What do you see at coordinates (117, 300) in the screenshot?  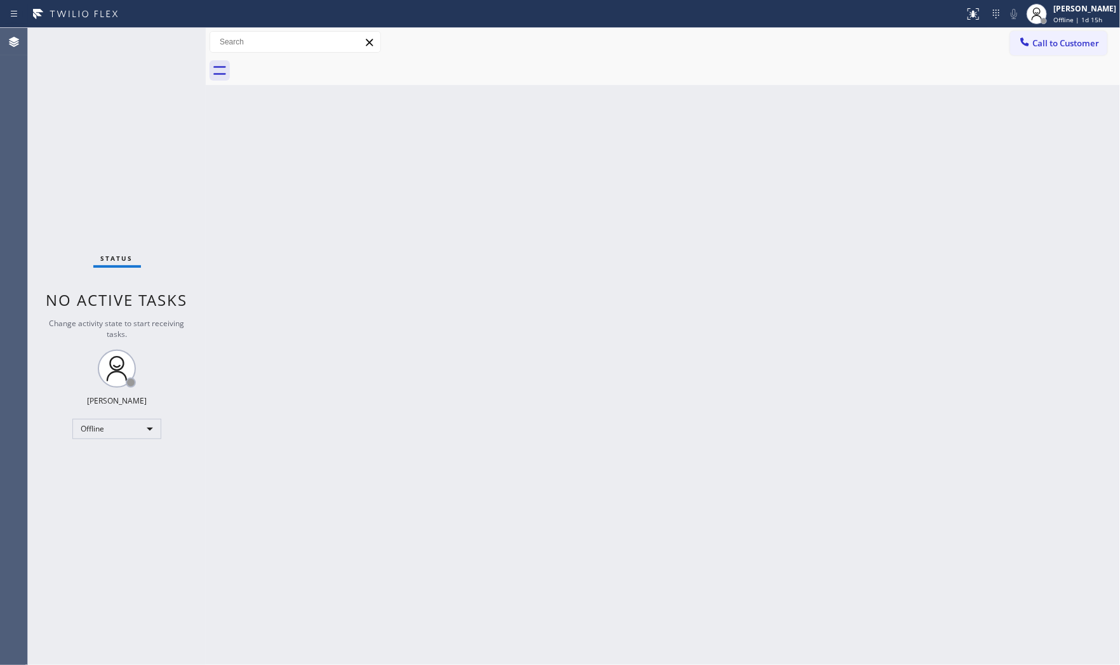 I see `span: No active tasks` at bounding box center [117, 300].